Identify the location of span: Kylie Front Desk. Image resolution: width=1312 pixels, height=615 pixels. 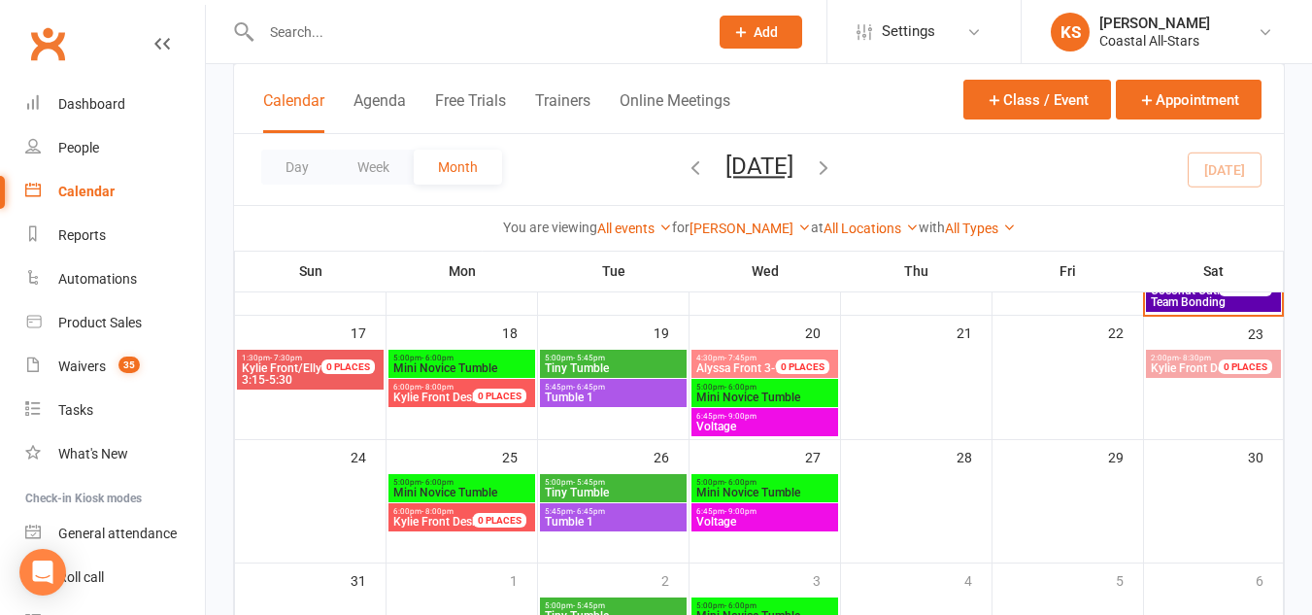
(435, 397).